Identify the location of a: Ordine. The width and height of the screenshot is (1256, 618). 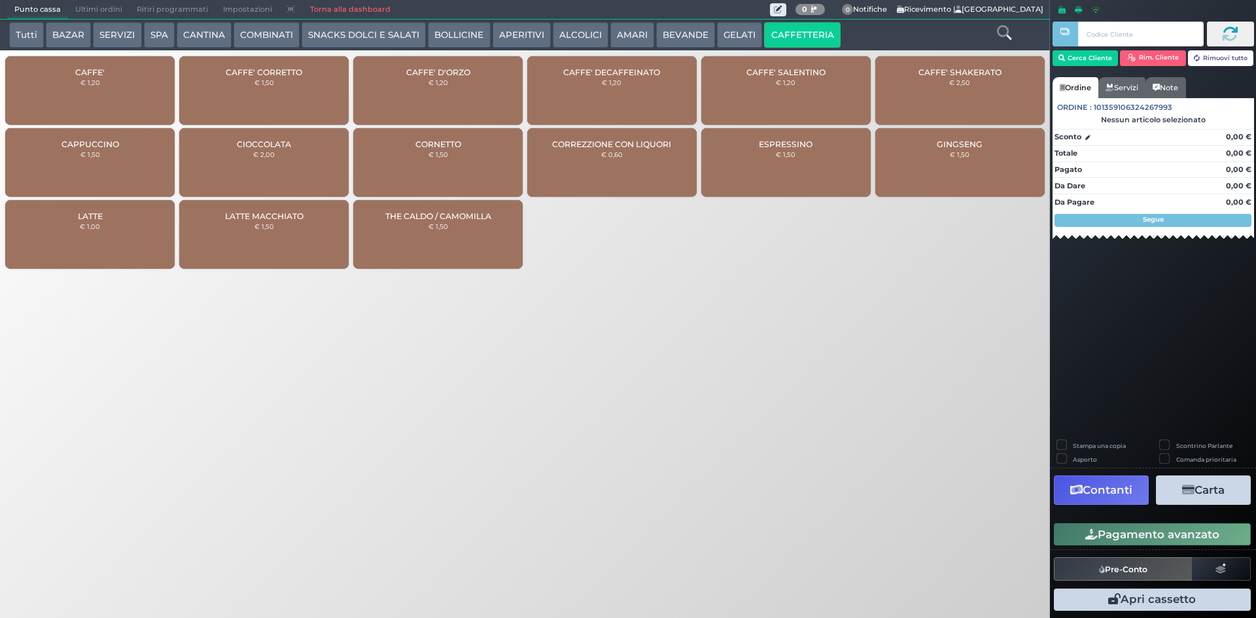
(1076, 88).